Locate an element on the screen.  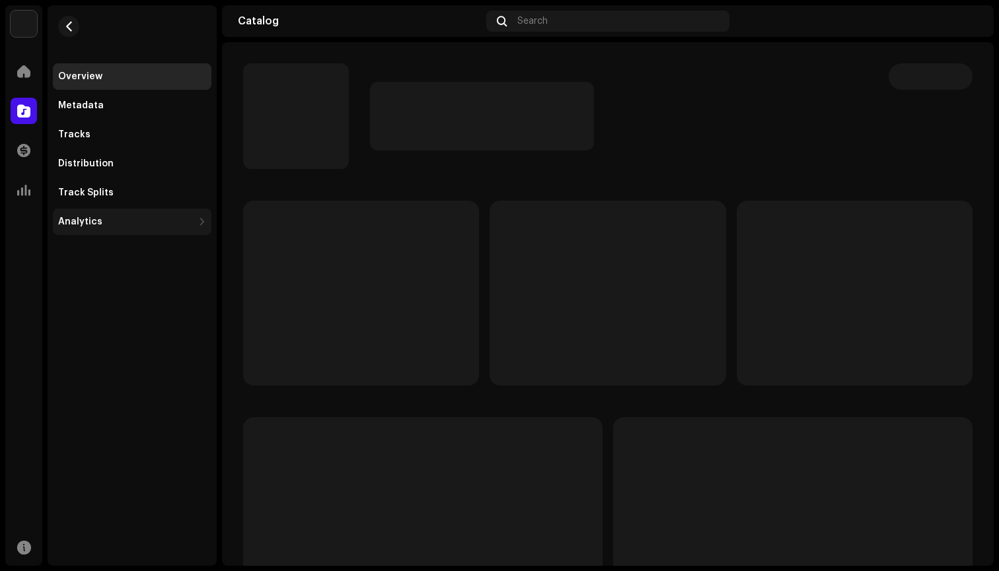
re-m-nav-dropdown: Analytics is located at coordinates (132, 222).